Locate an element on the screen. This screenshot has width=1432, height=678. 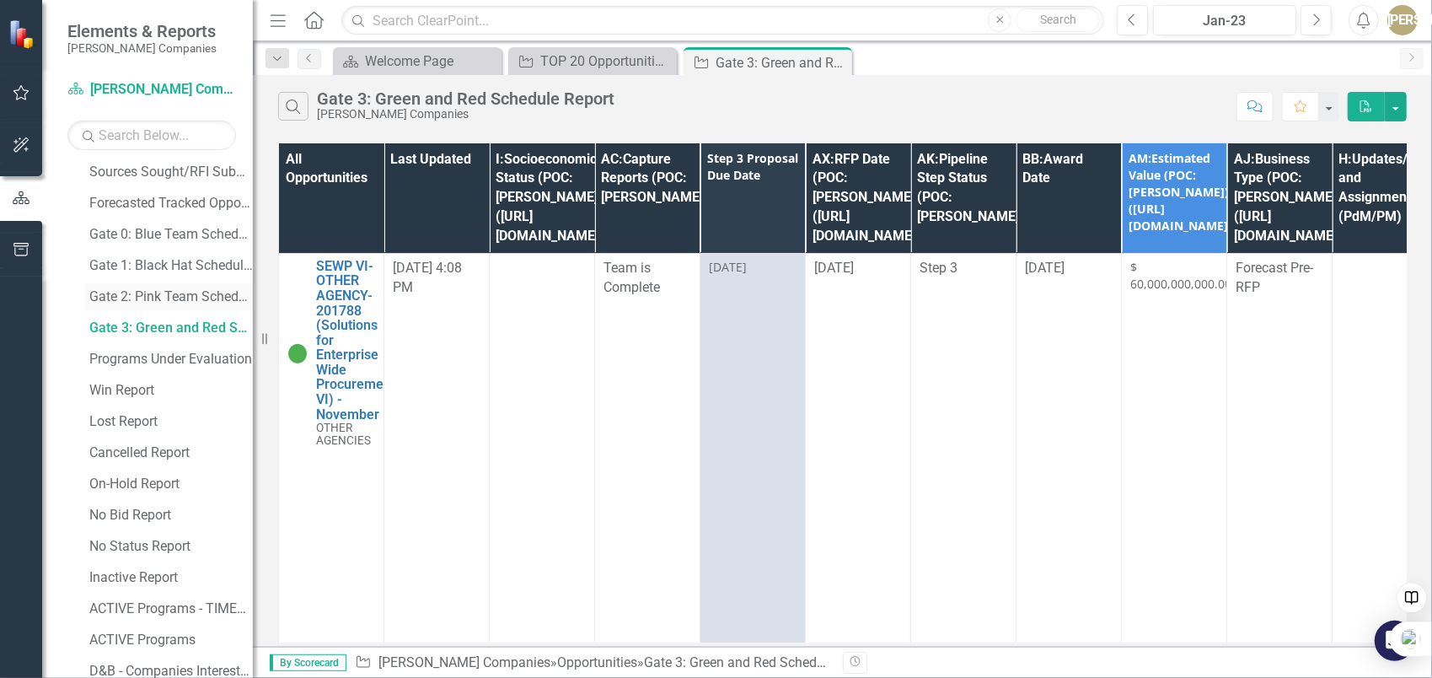
a: No Bid Report is located at coordinates (169, 515).